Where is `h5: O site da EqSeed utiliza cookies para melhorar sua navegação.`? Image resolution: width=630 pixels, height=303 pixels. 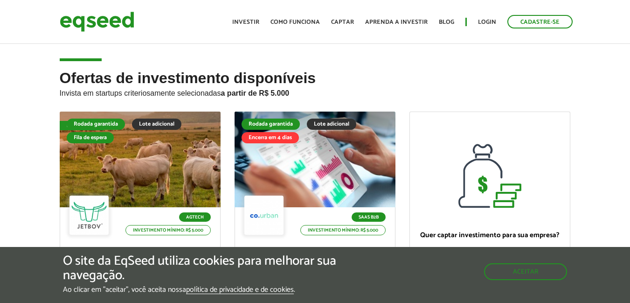 h5: O site da EqSeed utiliza cookies para melhorar sua navegação. is located at coordinates (214, 268).